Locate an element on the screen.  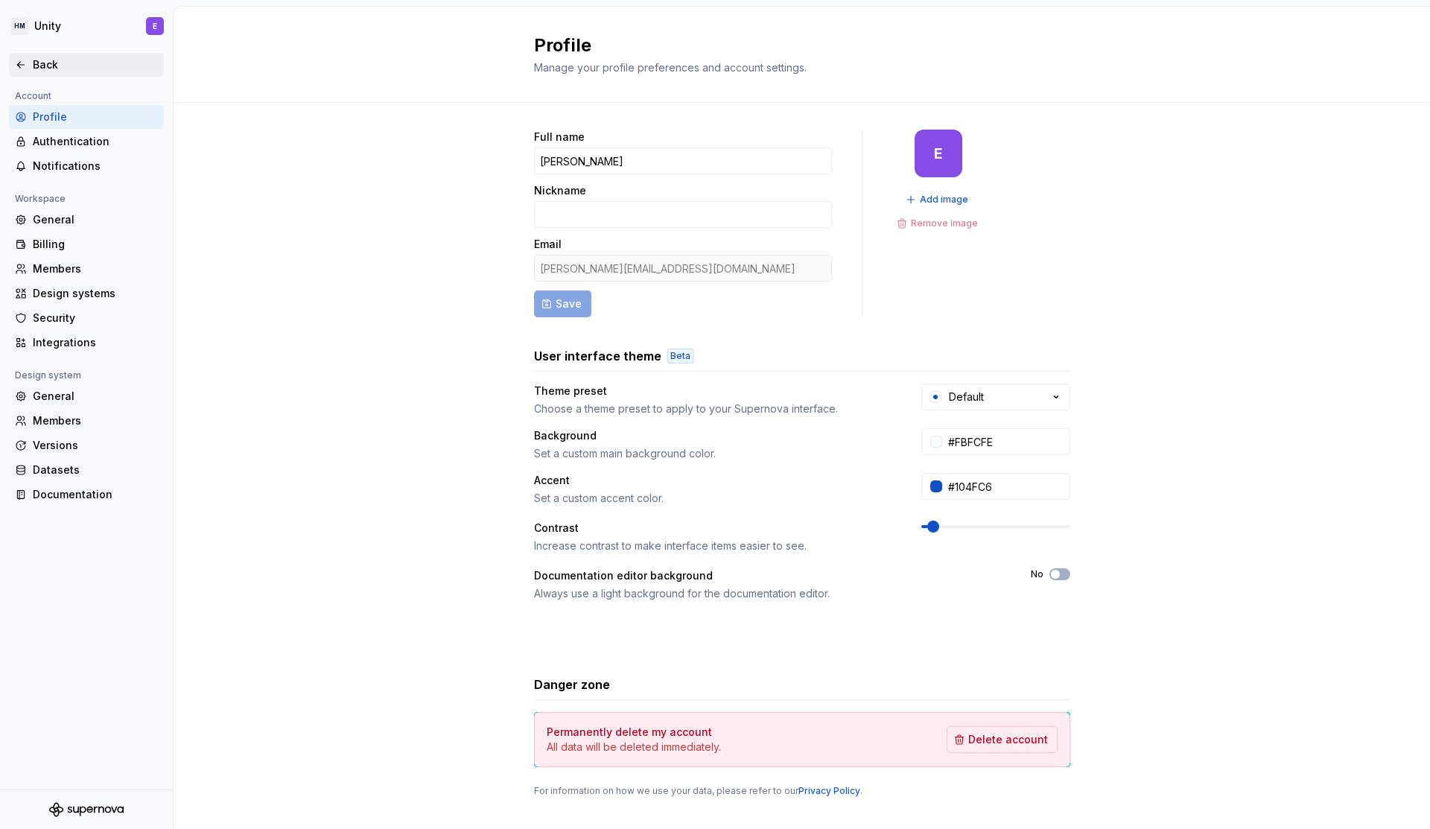
div: Documentation is located at coordinates (95, 495).